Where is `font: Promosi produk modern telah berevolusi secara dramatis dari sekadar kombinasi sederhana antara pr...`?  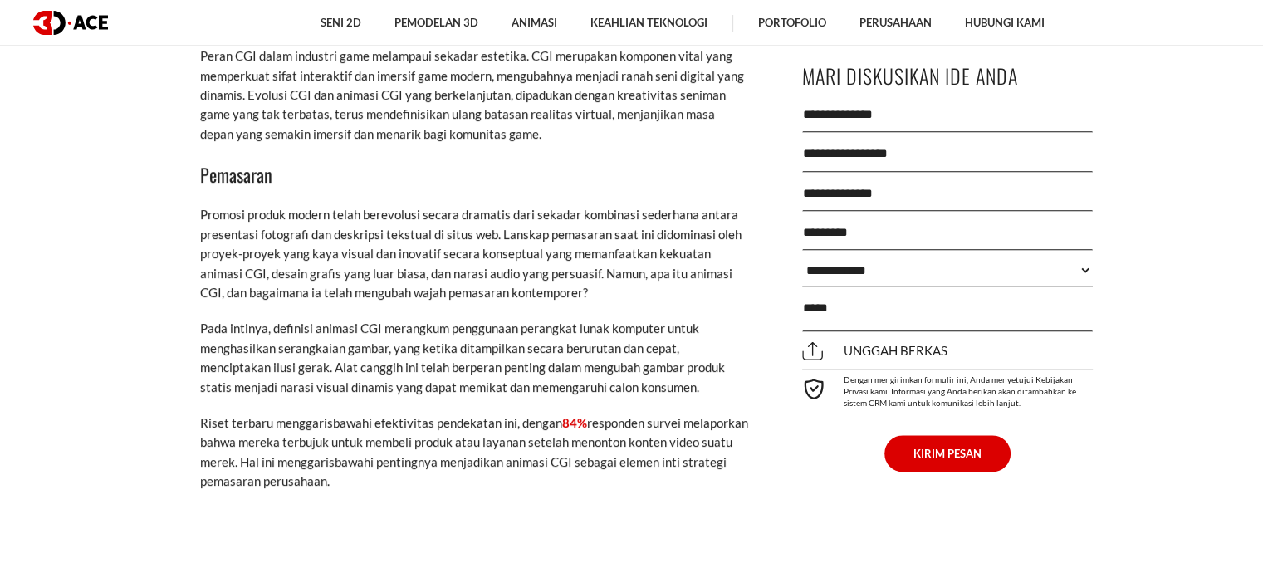
font: Promosi produk modern telah berevolusi secara dramatis dari sekadar kombinasi sederhana antara pr... is located at coordinates (471, 253).